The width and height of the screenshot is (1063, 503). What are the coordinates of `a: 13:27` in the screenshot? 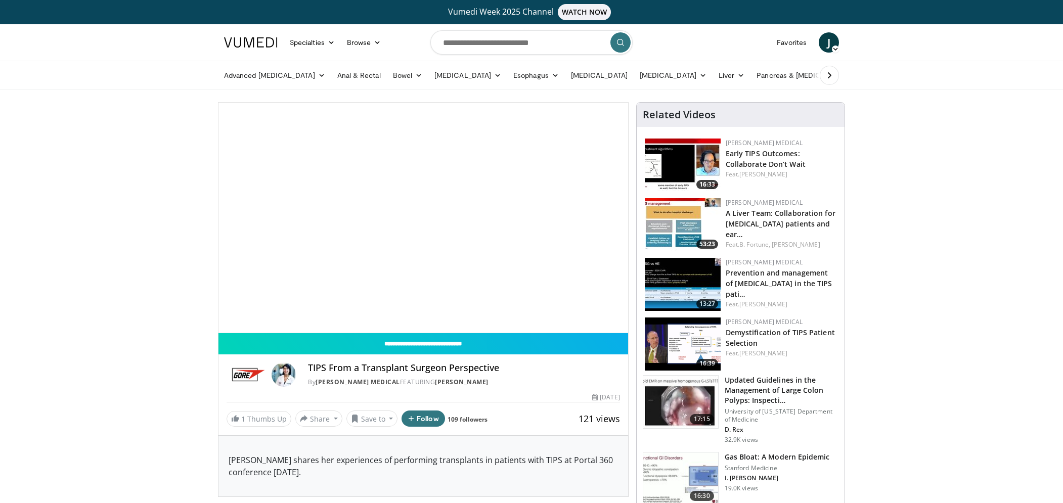 It's located at (682, 284).